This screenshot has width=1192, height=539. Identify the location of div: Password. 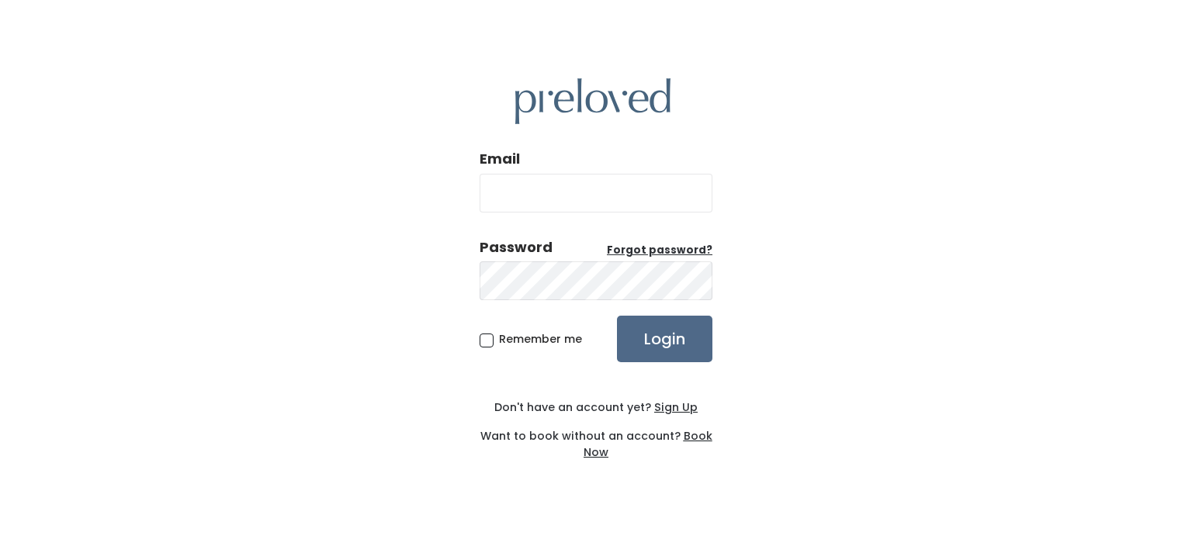
(516, 248).